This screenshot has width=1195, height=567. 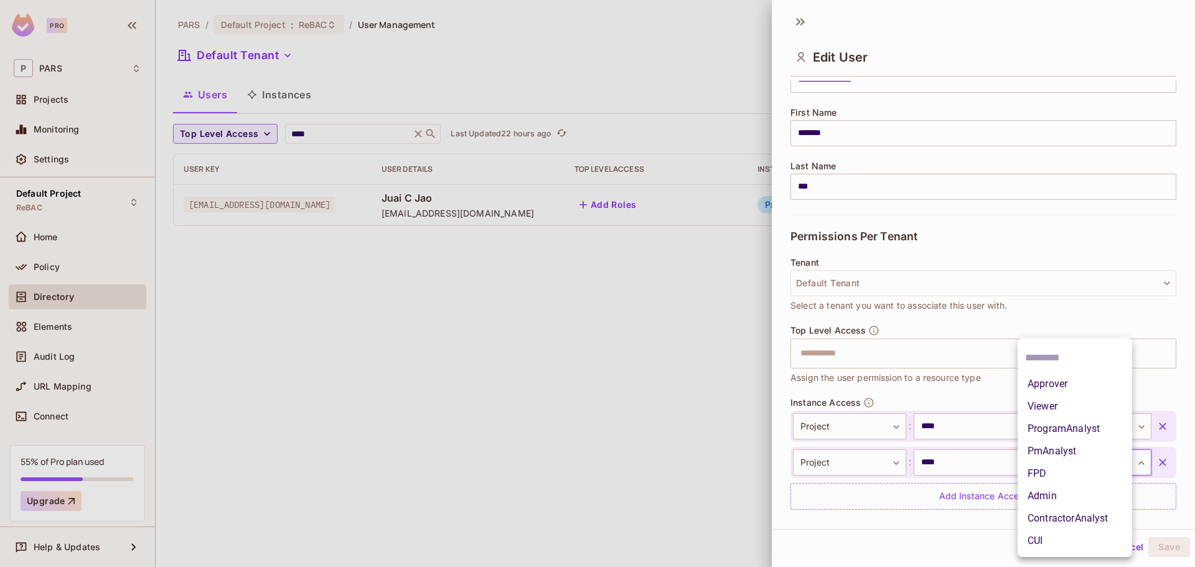 I want to click on li: FPD, so click(x=1075, y=474).